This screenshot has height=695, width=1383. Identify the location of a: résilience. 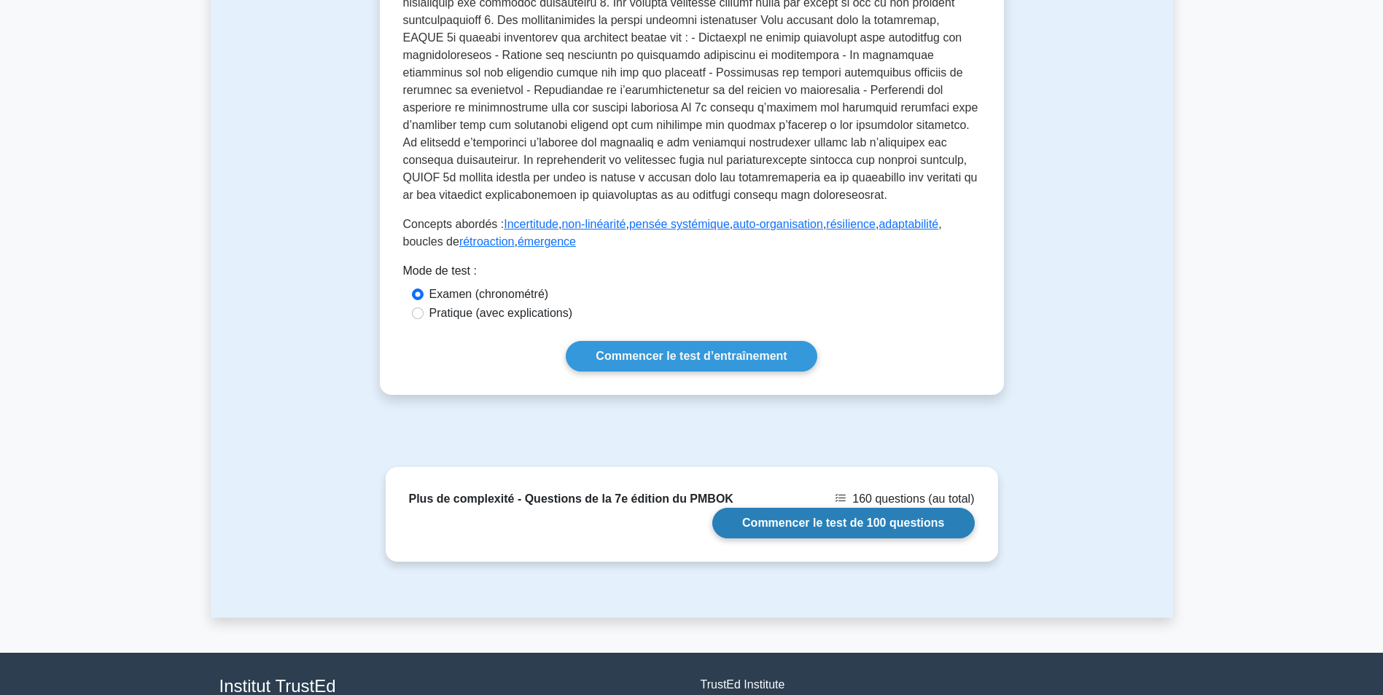
(851, 224).